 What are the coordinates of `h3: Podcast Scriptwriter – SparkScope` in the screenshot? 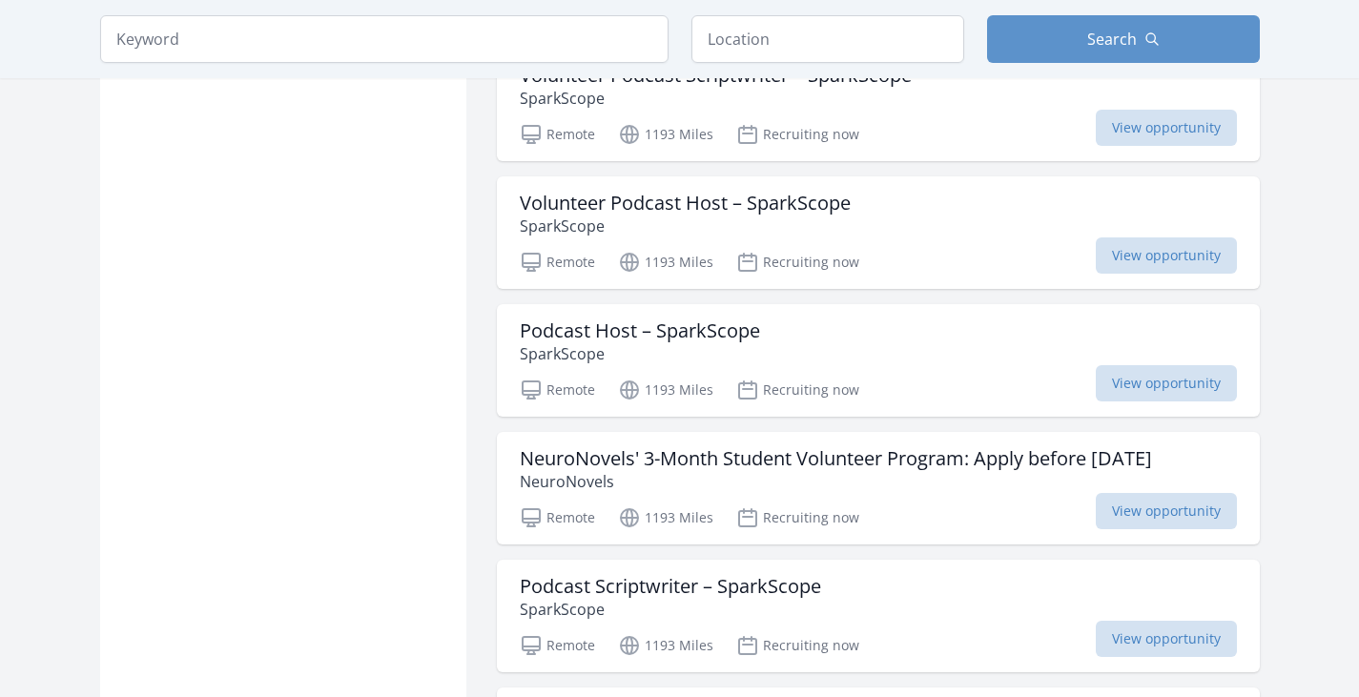 It's located at (670, 586).